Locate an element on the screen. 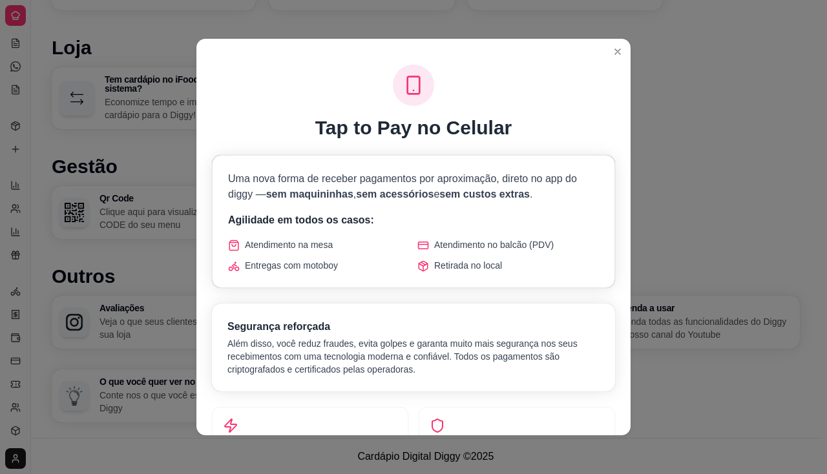 Image resolution: width=827 pixels, height=474 pixels. span: Retirada no local is located at coordinates (468, 265).